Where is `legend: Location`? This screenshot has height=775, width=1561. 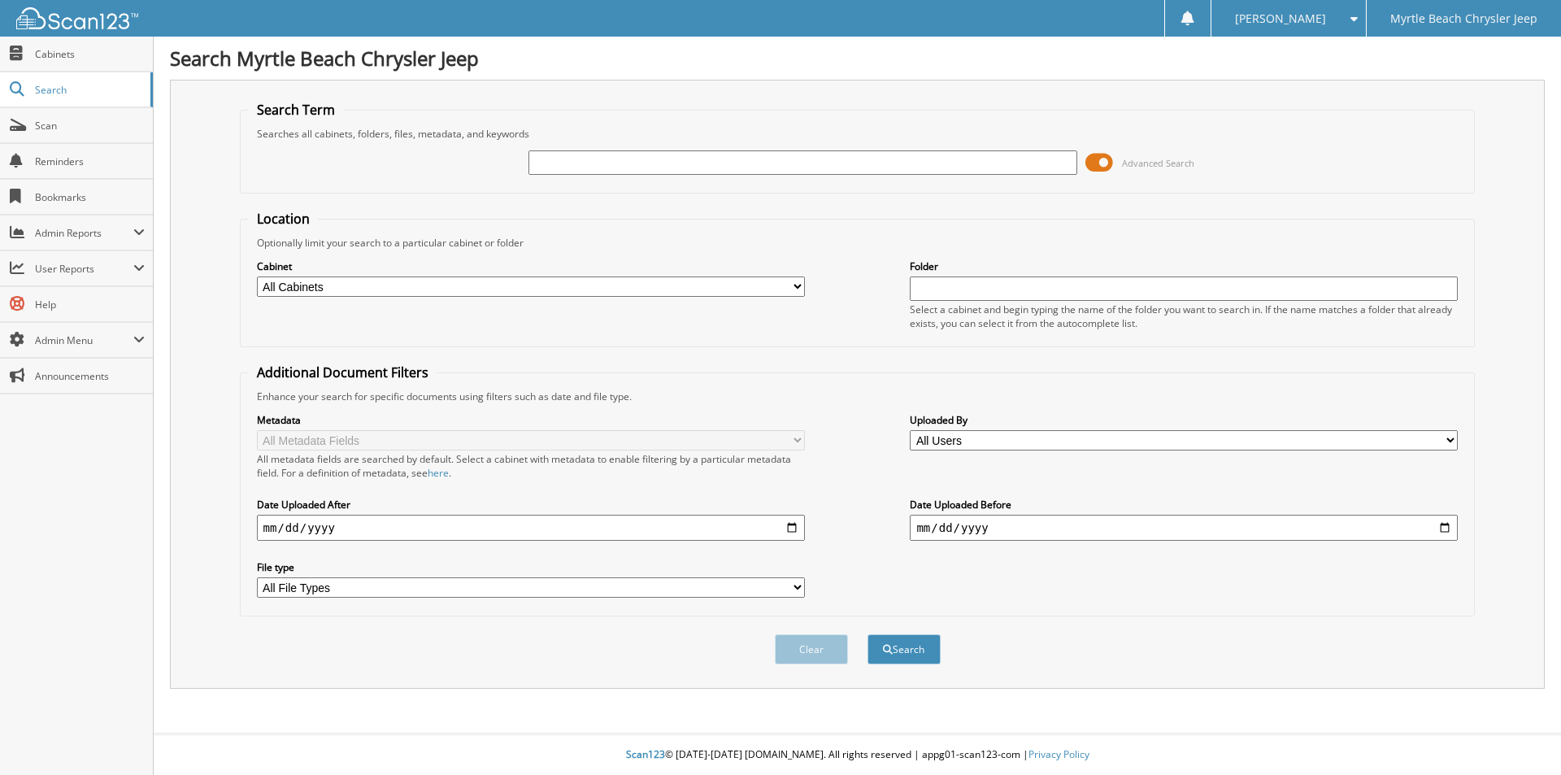
legend: Location is located at coordinates (283, 219).